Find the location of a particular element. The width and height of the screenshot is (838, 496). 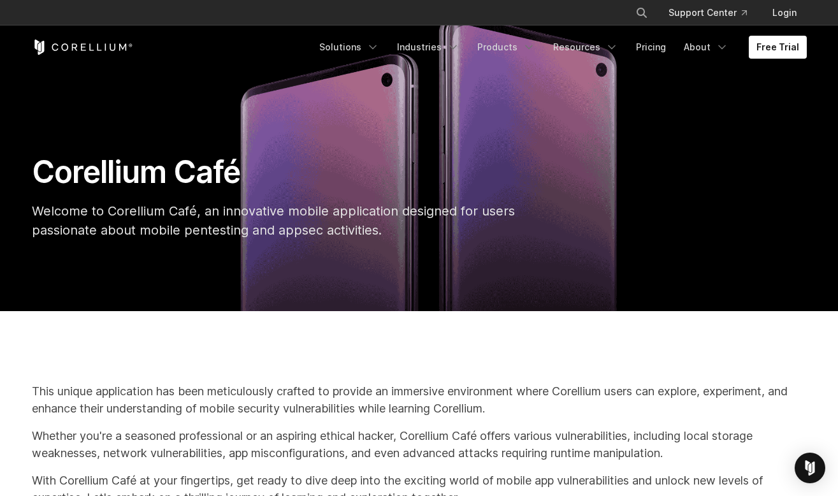

a: Free Trial is located at coordinates (777, 47).